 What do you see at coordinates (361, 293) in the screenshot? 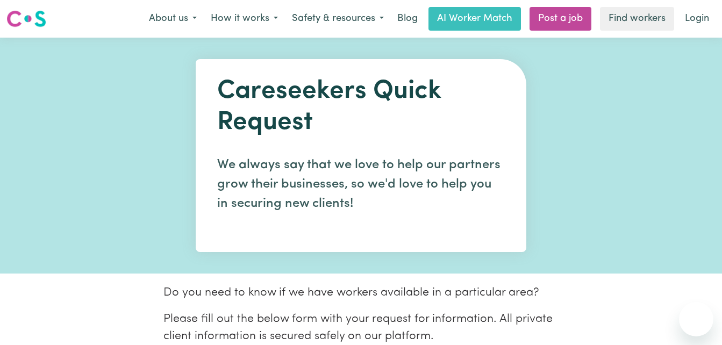
I see `p: Do you need to know if we have workers available in a particular area?` at bounding box center [361, 293].